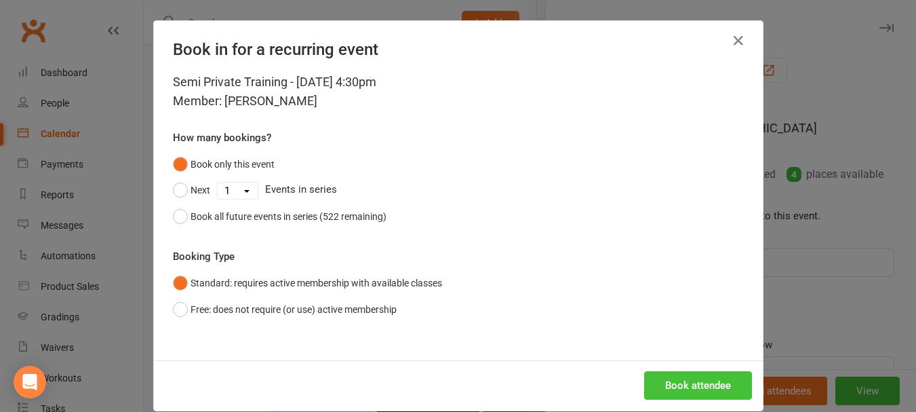 The width and height of the screenshot is (916, 412). Describe the element at coordinates (279, 216) in the screenshot. I see `button: Book all future events in series (522 remaining)` at that location.